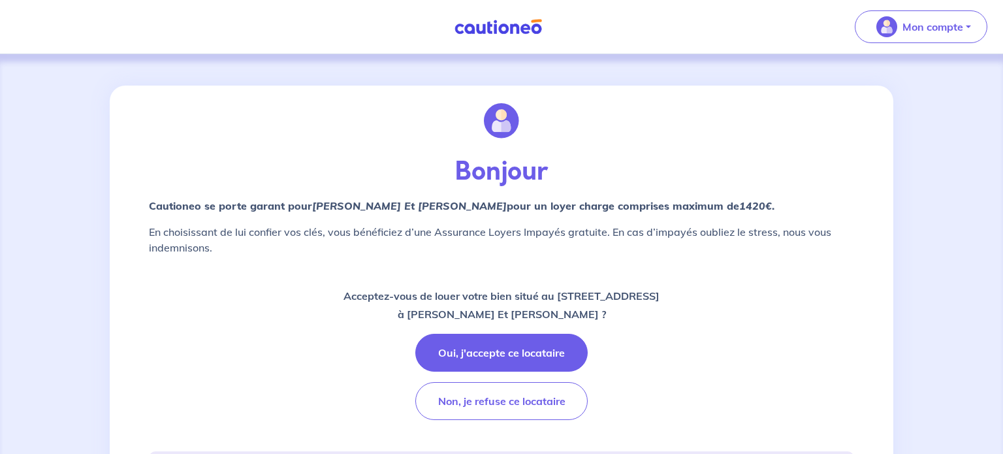 This screenshot has width=1003, height=454. What do you see at coordinates (462, 206) in the screenshot?
I see `strong: Cautioneo se porte garant pour pour un loyer charge comprises maximum de .` at bounding box center [462, 206].